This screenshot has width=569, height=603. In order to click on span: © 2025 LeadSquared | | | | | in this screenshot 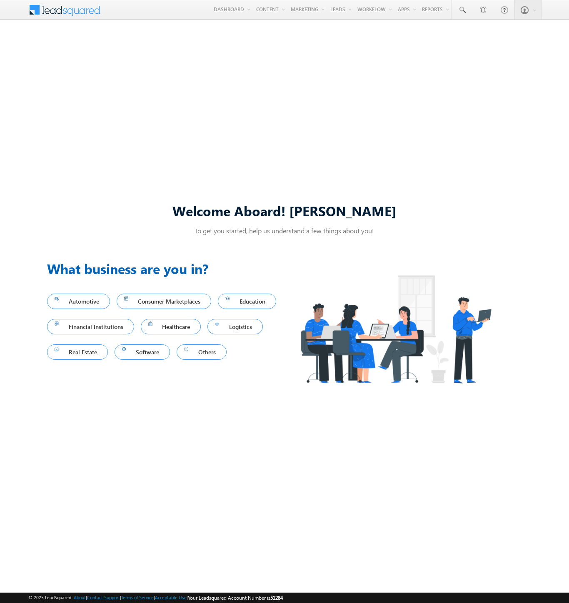, I will do `click(155, 598)`.